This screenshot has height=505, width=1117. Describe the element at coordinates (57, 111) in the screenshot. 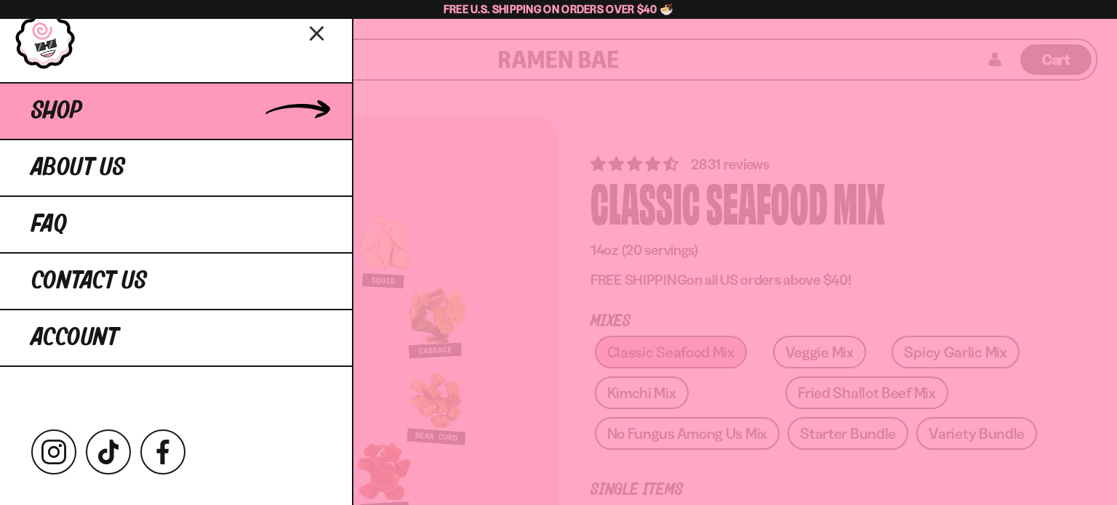

I see `span: Shop` at that location.